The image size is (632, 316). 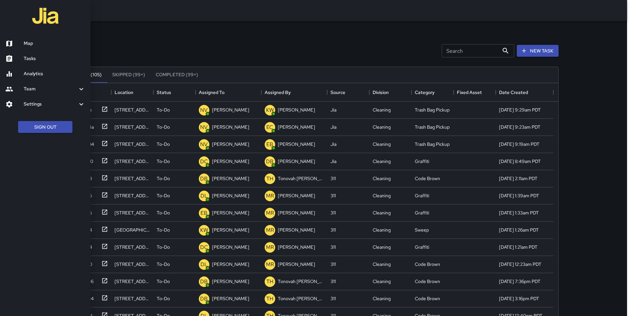 I want to click on h6: Analytics, so click(x=54, y=74).